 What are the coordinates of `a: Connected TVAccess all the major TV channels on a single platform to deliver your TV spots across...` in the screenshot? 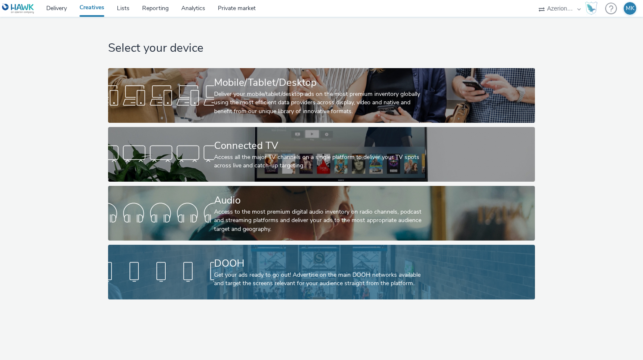 It's located at (321, 154).